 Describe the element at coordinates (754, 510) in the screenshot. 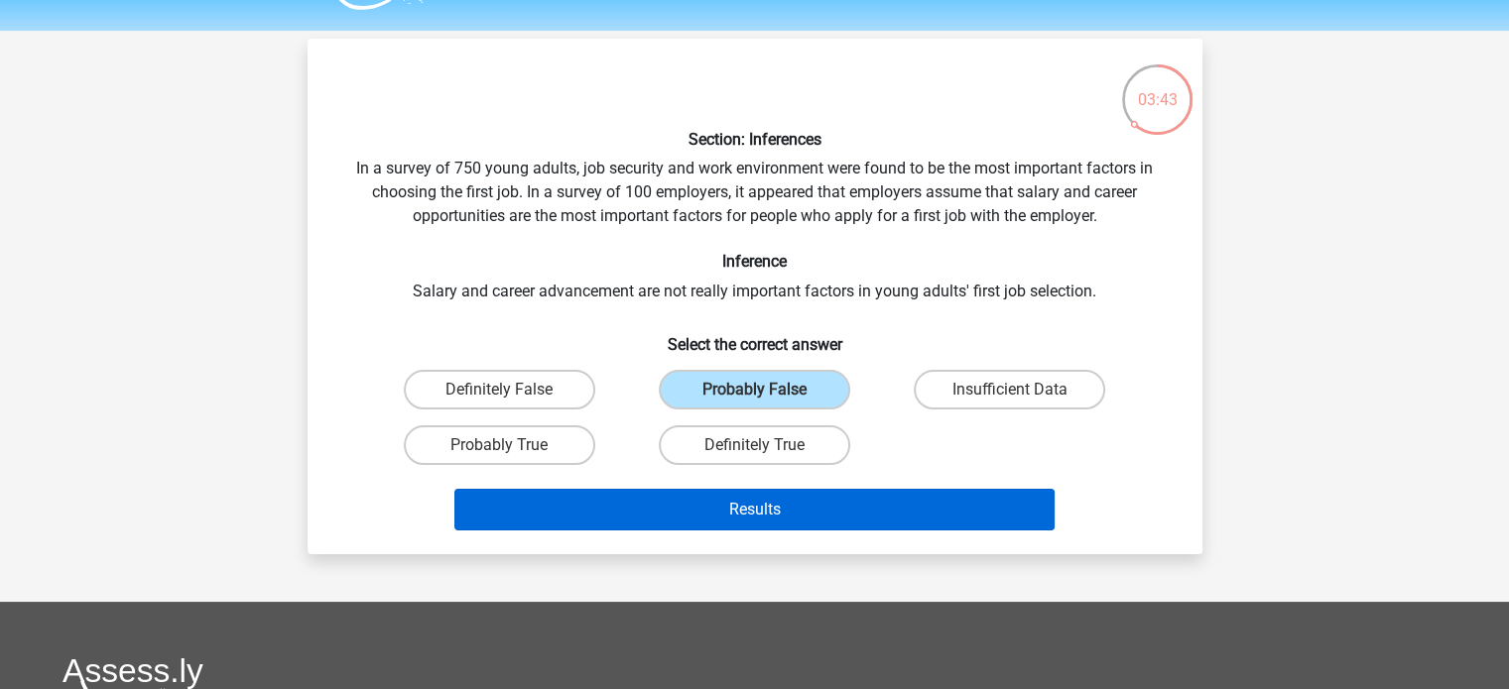

I see `button: Results` at that location.